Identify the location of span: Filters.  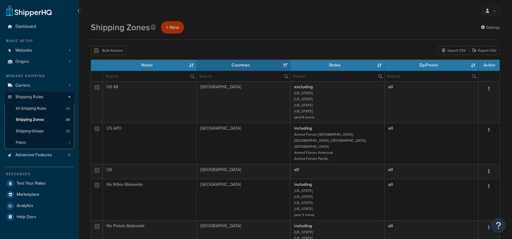
(21, 143).